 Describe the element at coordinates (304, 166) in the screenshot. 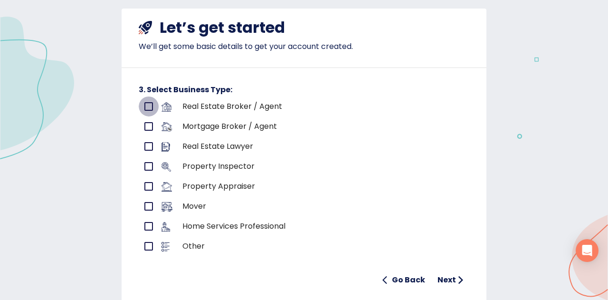

I see `p: Property Inspector` at that location.